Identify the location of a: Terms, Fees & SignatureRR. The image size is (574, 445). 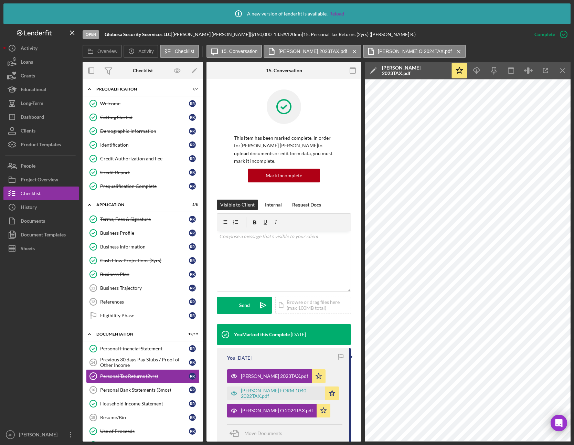
(143, 219).